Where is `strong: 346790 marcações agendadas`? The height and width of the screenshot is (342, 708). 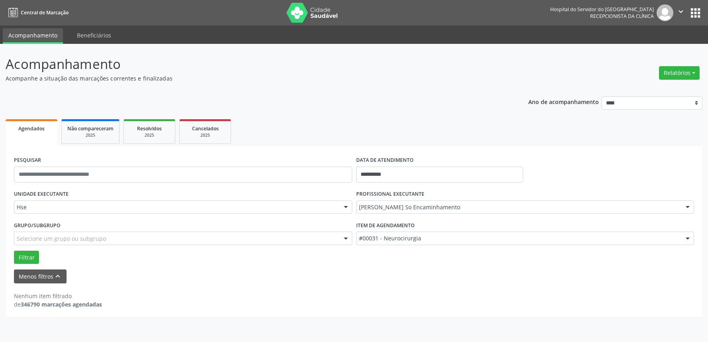 strong: 346790 marcações agendadas is located at coordinates (61, 304).